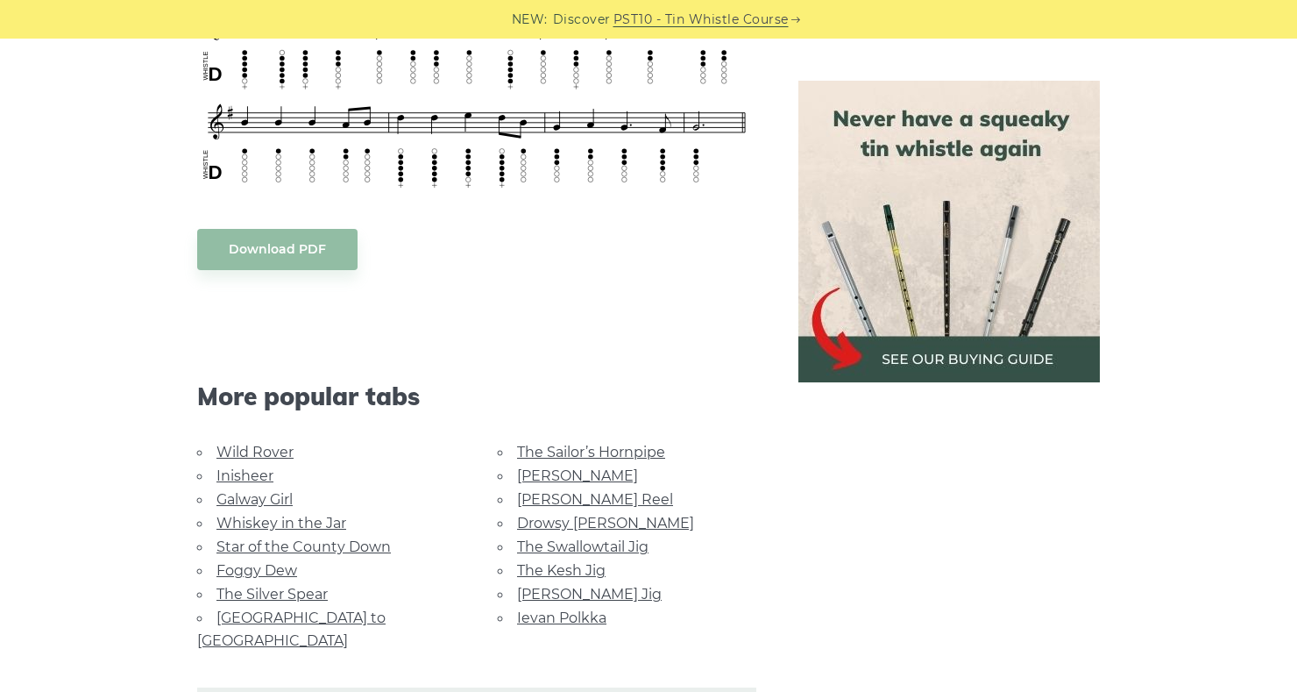 The image size is (1297, 692). What do you see at coordinates (277, 249) in the screenshot?
I see `a: Download PDF` at bounding box center [277, 249].